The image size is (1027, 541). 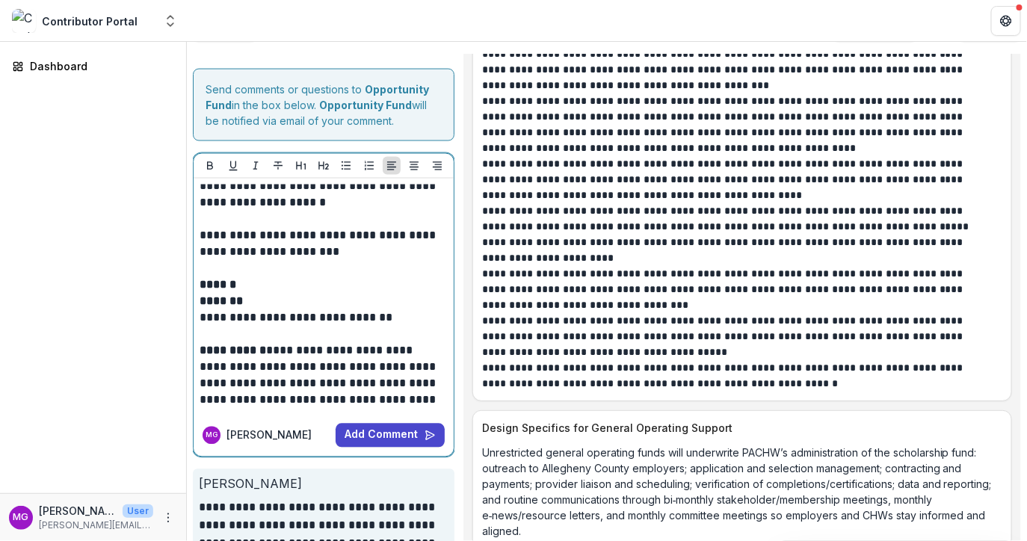 I want to click on button: Get Help, so click(x=1007, y=21).